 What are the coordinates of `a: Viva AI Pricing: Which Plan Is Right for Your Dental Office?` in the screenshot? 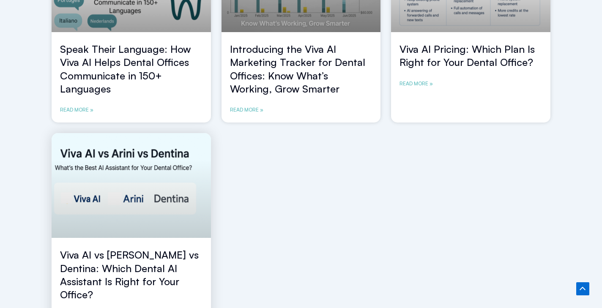 It's located at (467, 55).